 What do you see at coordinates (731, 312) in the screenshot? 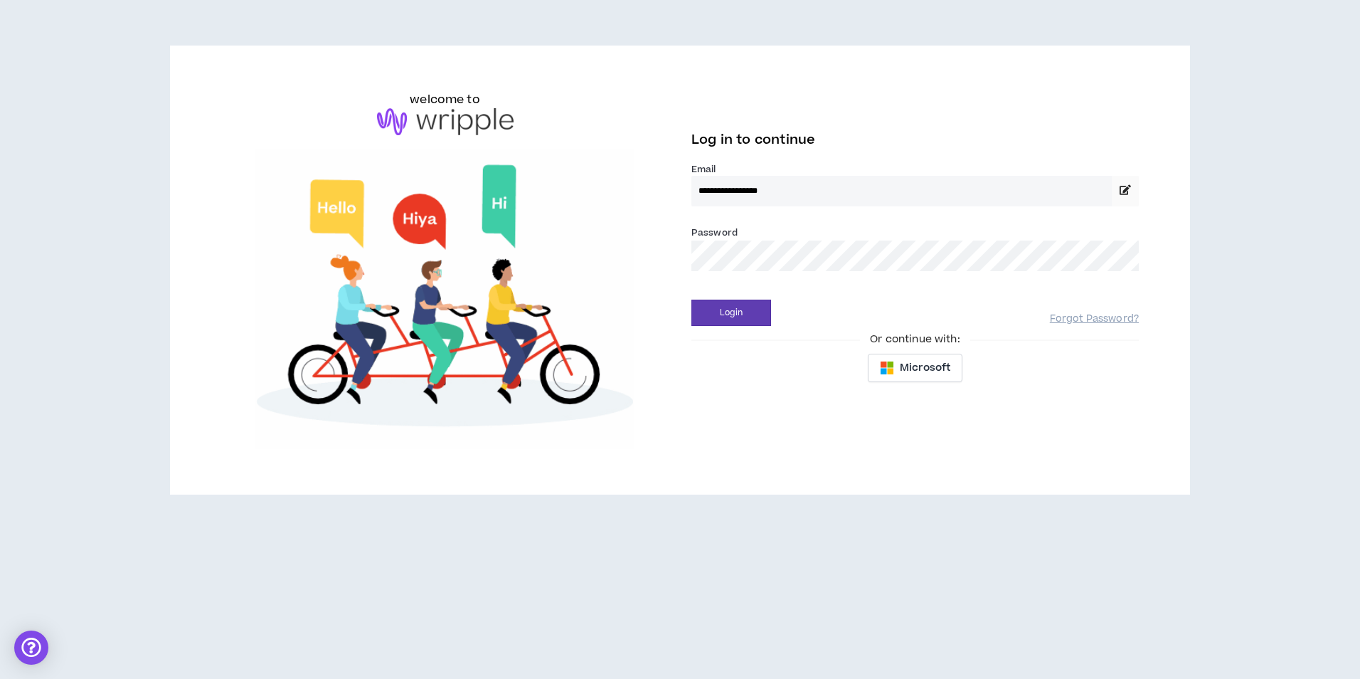
I see `button: Login` at bounding box center [731, 312].